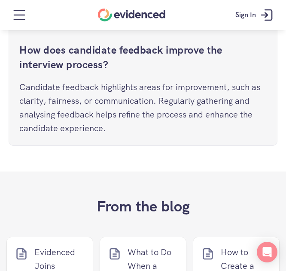 The height and width of the screenshot is (271, 286). Describe the element at coordinates (131, 15) in the screenshot. I see `a: Home` at that location.